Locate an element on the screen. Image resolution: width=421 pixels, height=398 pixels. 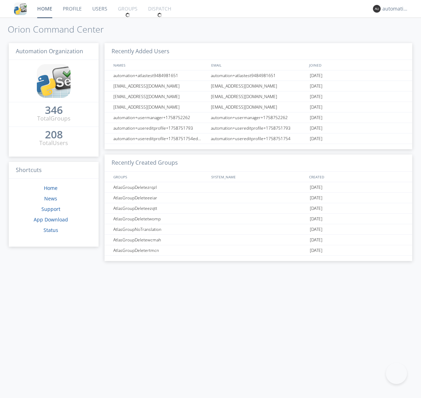
a: News is located at coordinates (50, 198).